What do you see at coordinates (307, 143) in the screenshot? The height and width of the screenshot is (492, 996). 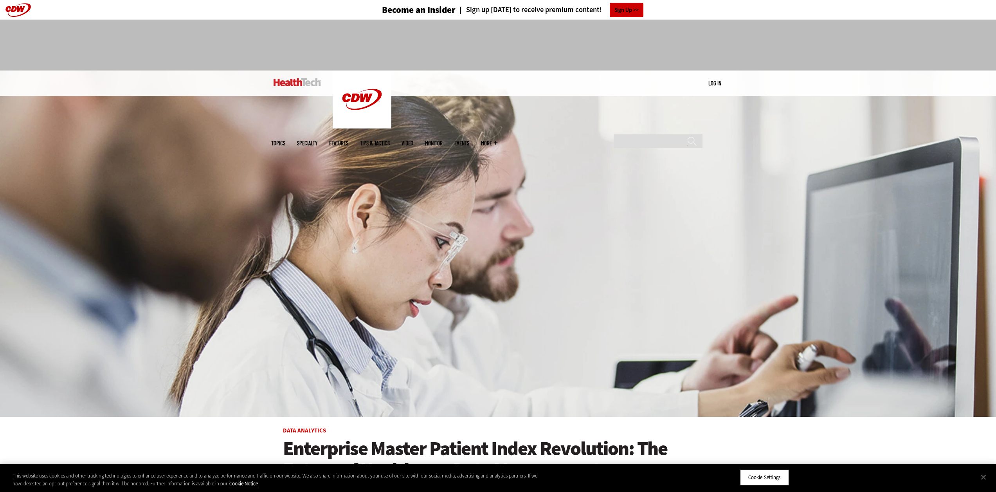 I see `span: Specialty` at bounding box center [307, 143].